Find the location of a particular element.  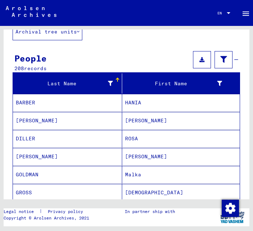

mat-header-cell: First Name is located at coordinates (181, 83).